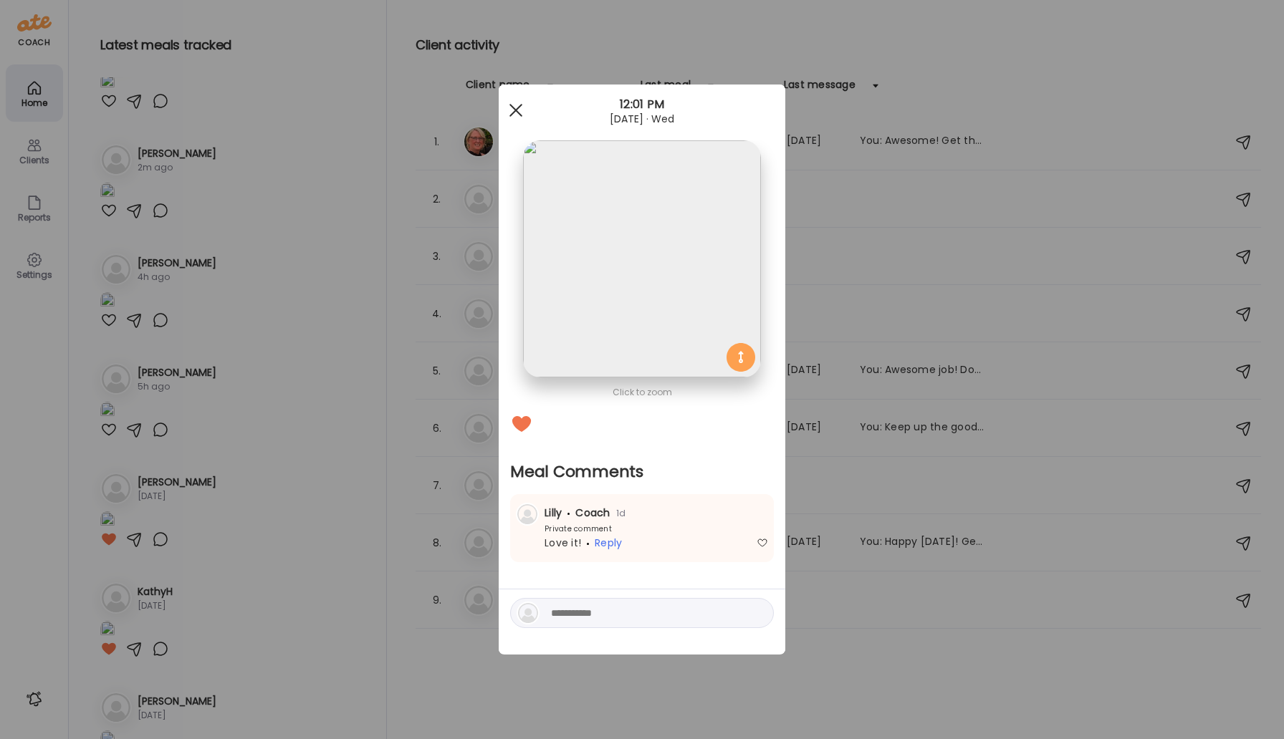  What do you see at coordinates (562, 543) in the screenshot?
I see `span: Love it!` at bounding box center [562, 543].